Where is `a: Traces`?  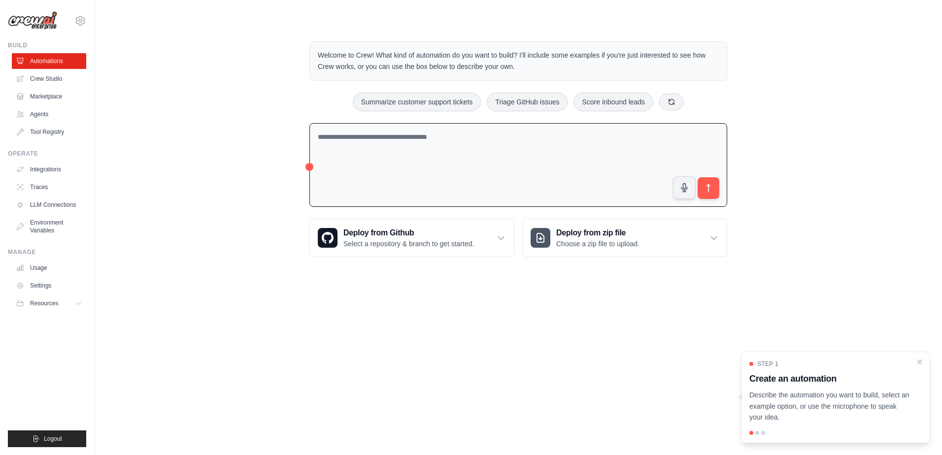 a: Traces is located at coordinates (49, 187).